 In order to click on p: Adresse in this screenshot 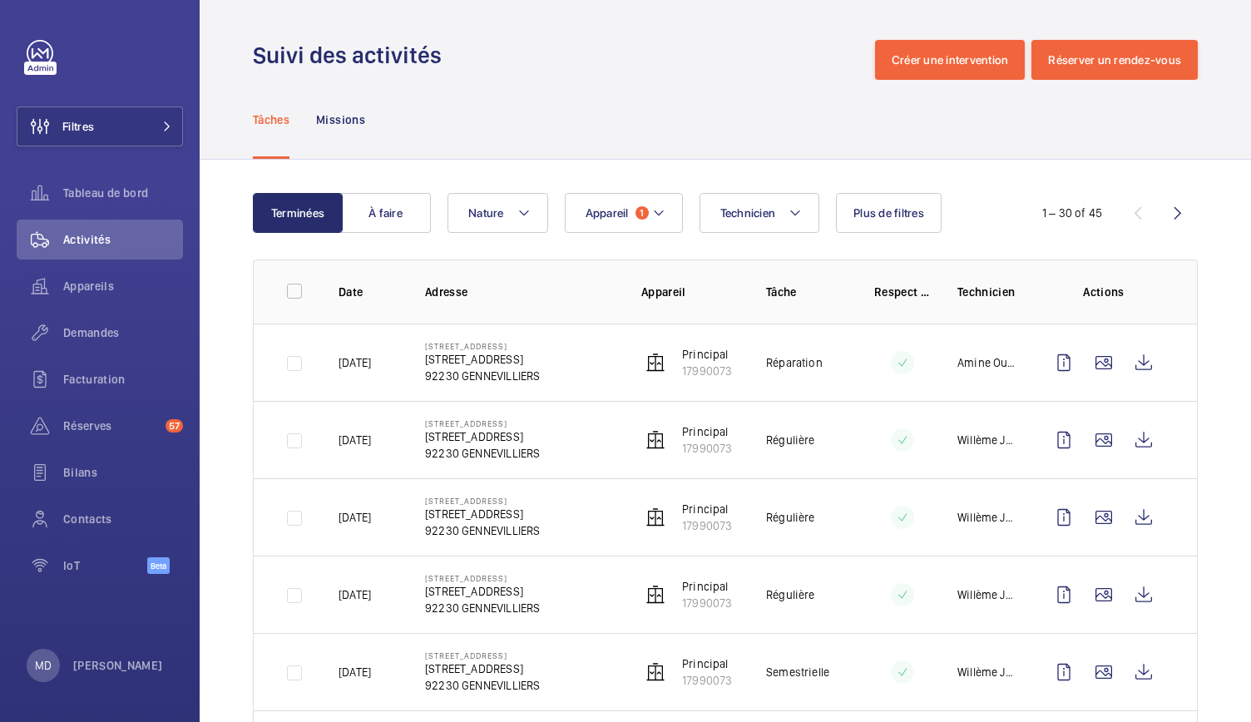, I will do `click(520, 292)`.